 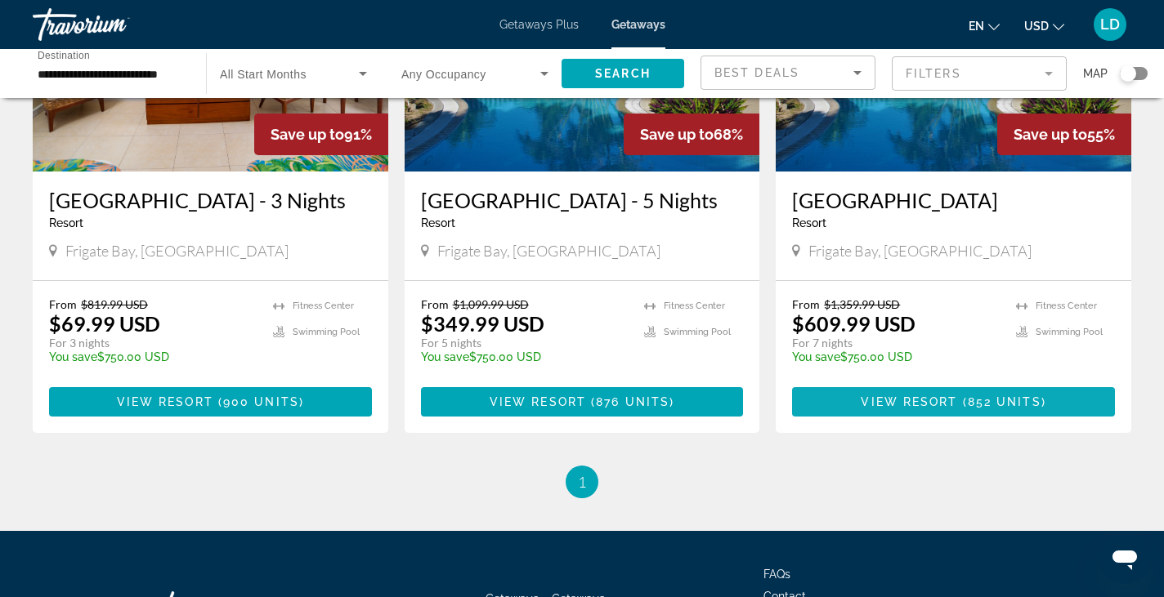 I want to click on a: FAQs, so click(x=776, y=575).